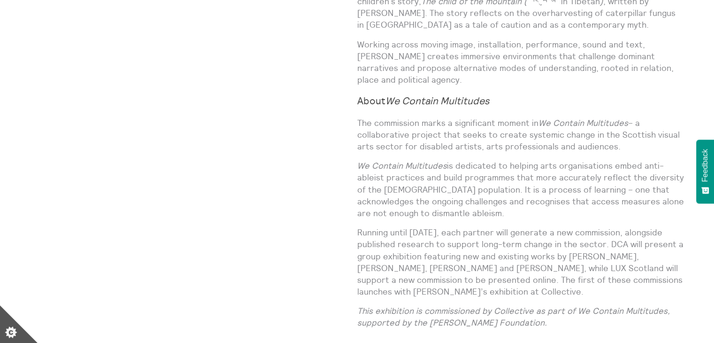 This screenshot has height=343, width=714. What do you see at coordinates (705, 171) in the screenshot?
I see `button: Feedback - Show survey` at bounding box center [705, 171].